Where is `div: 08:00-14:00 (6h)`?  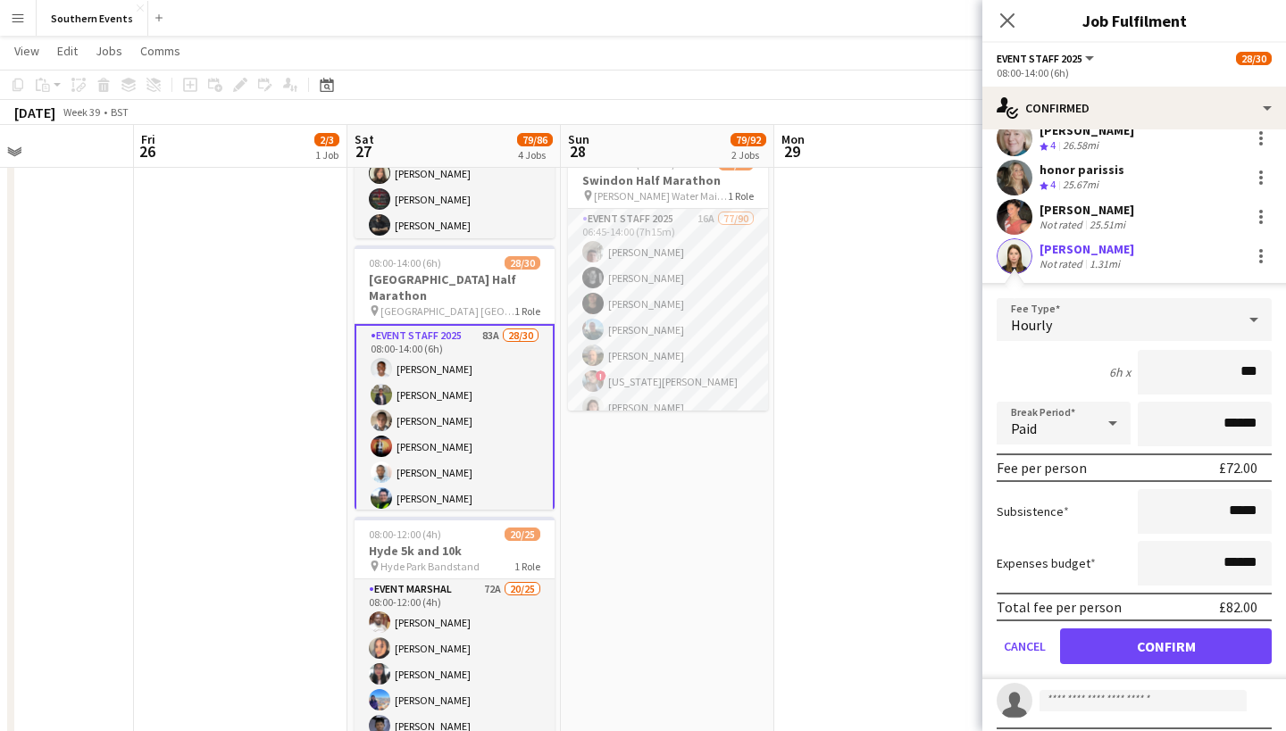
div: 08:00-14:00 (6h) is located at coordinates (1134, 72).